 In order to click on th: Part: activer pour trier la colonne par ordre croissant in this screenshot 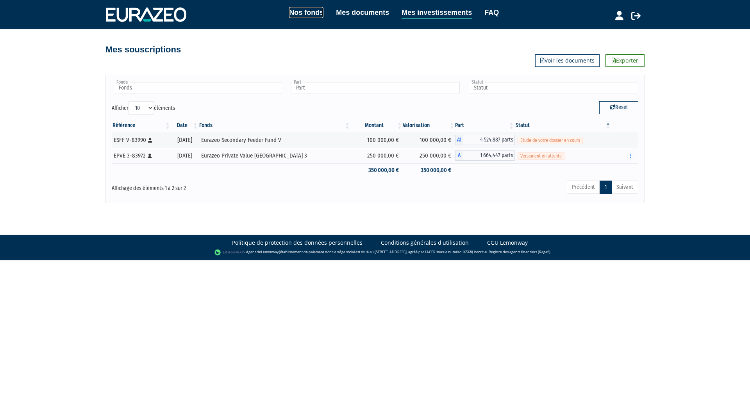, I will do `click(485, 125)`.